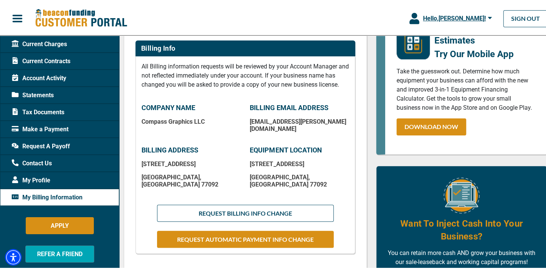 This screenshot has height=269, width=546. Describe the element at coordinates (39, 43) in the screenshot. I see `span: Current Charges` at that location.